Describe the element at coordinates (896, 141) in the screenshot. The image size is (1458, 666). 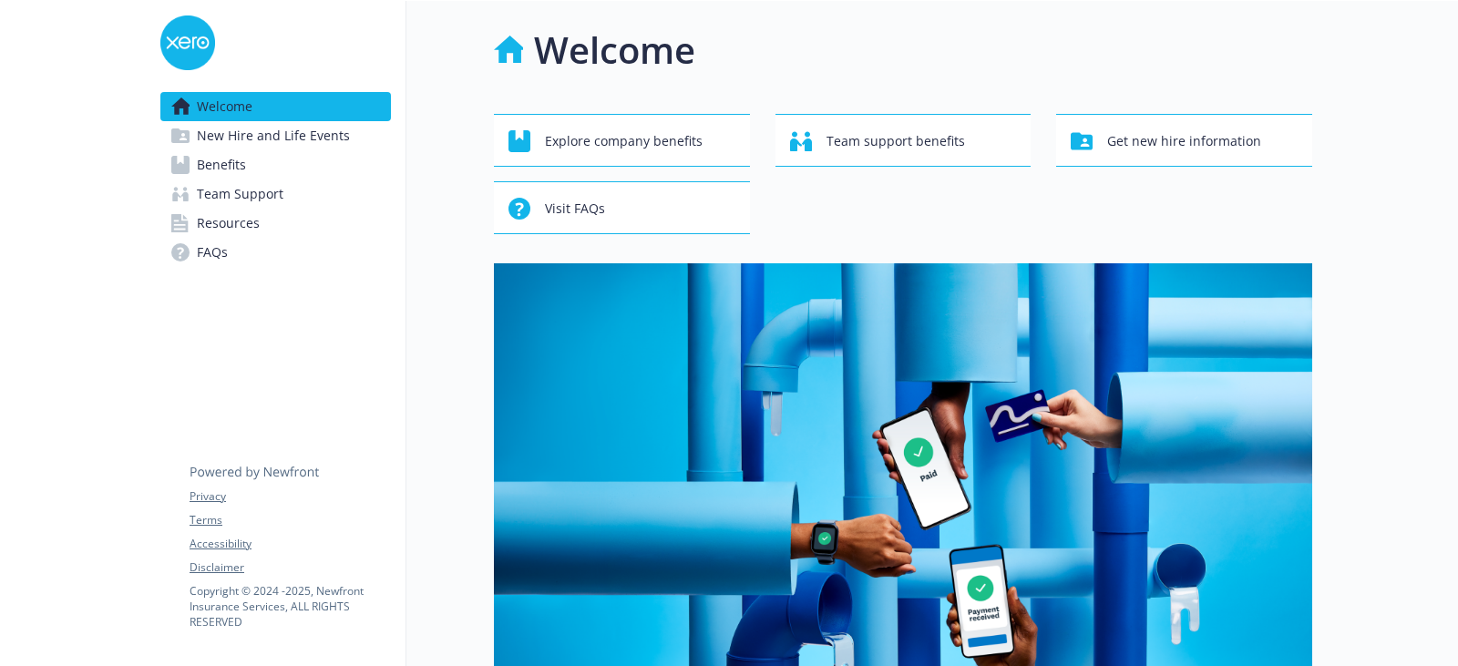
I see `span: Team support benefits` at that location.